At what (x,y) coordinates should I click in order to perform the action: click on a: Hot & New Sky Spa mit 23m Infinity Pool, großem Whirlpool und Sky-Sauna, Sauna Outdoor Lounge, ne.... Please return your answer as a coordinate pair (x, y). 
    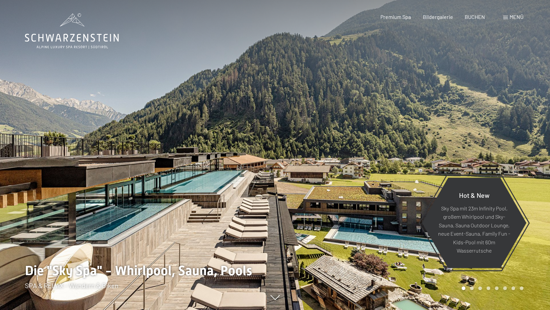
    Looking at the image, I should click on (474, 223).